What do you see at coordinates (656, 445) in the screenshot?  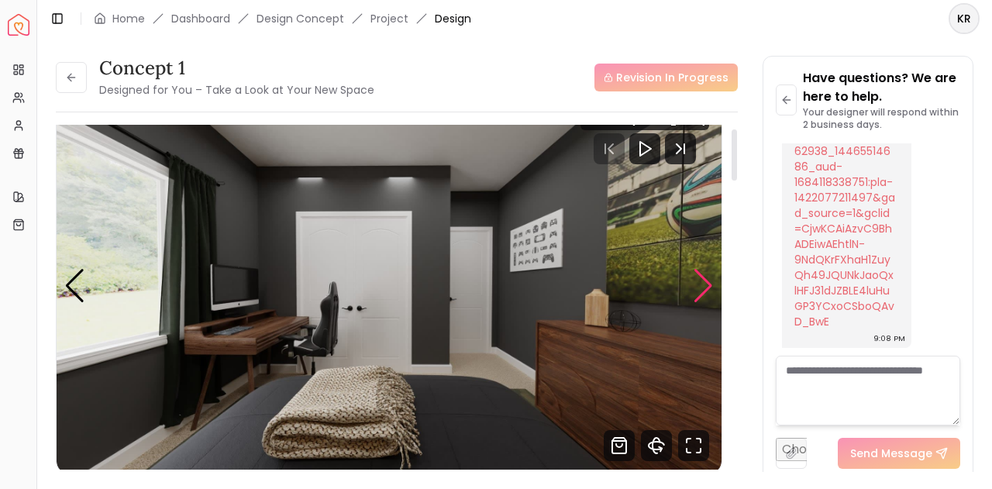 I see `svg: 360 View` at bounding box center [656, 445].